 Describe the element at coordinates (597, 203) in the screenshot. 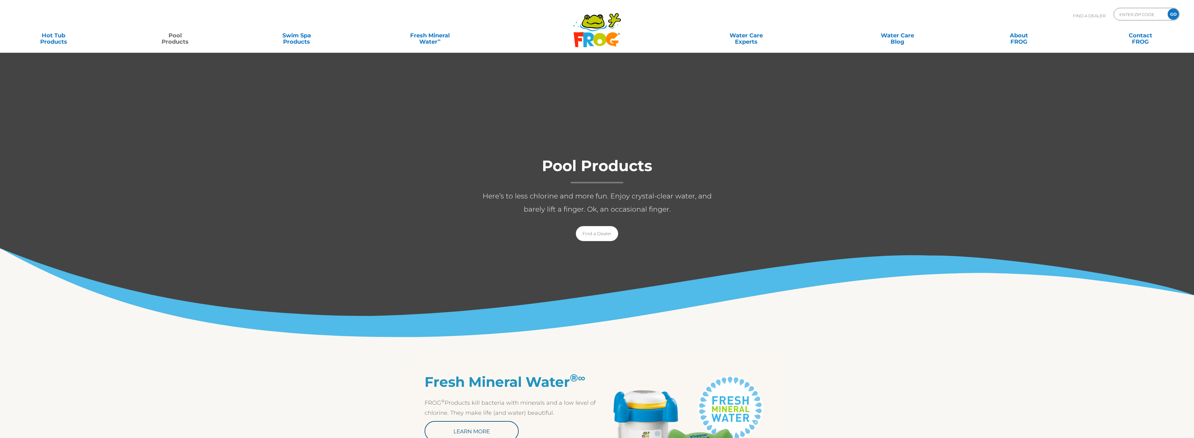

I see `p: Here’s to less chlorine and more fun. Enjoy crystal-clear water, and barely lift a finger. Ok, an...` at that location.